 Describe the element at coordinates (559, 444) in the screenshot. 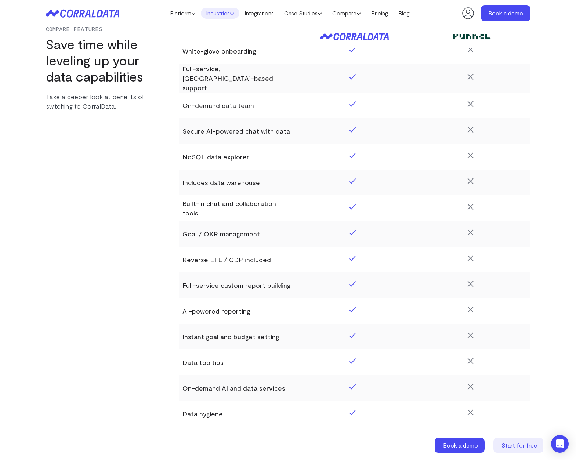

I see `div: Open Intercom Messenger` at that location.